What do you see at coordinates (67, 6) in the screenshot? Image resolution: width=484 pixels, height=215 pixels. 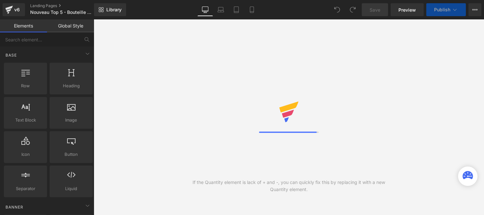 I see `a: Landing Pages` at bounding box center [67, 6].